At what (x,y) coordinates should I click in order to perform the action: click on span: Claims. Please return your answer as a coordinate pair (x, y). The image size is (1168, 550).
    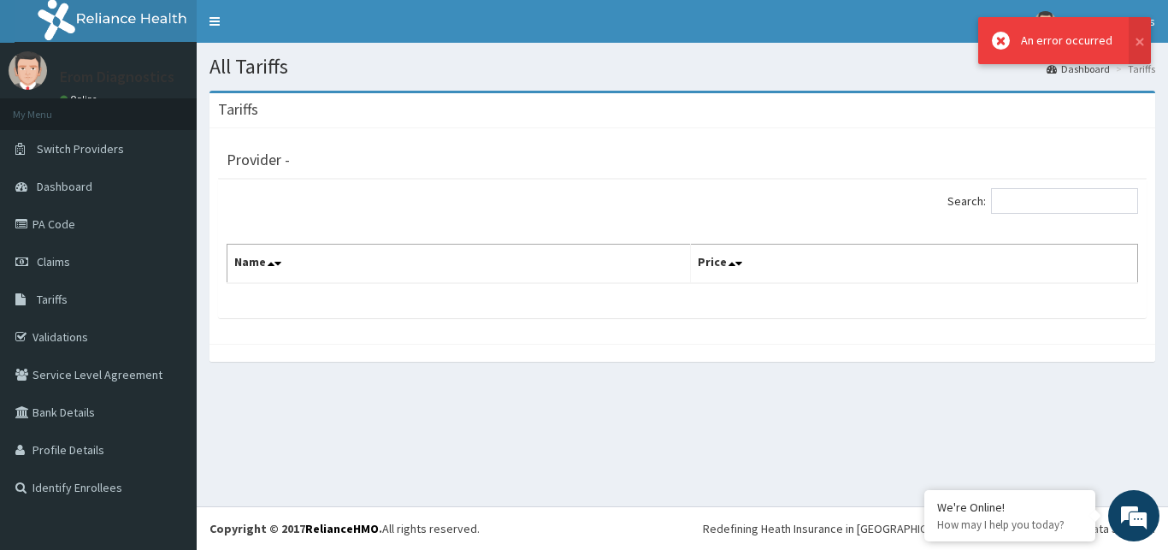
    Looking at the image, I should click on (53, 262).